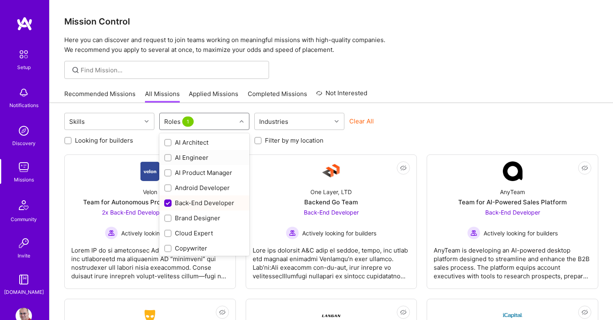  Describe the element at coordinates (171, 70) in the screenshot. I see `input: Find Mission...` at that location.